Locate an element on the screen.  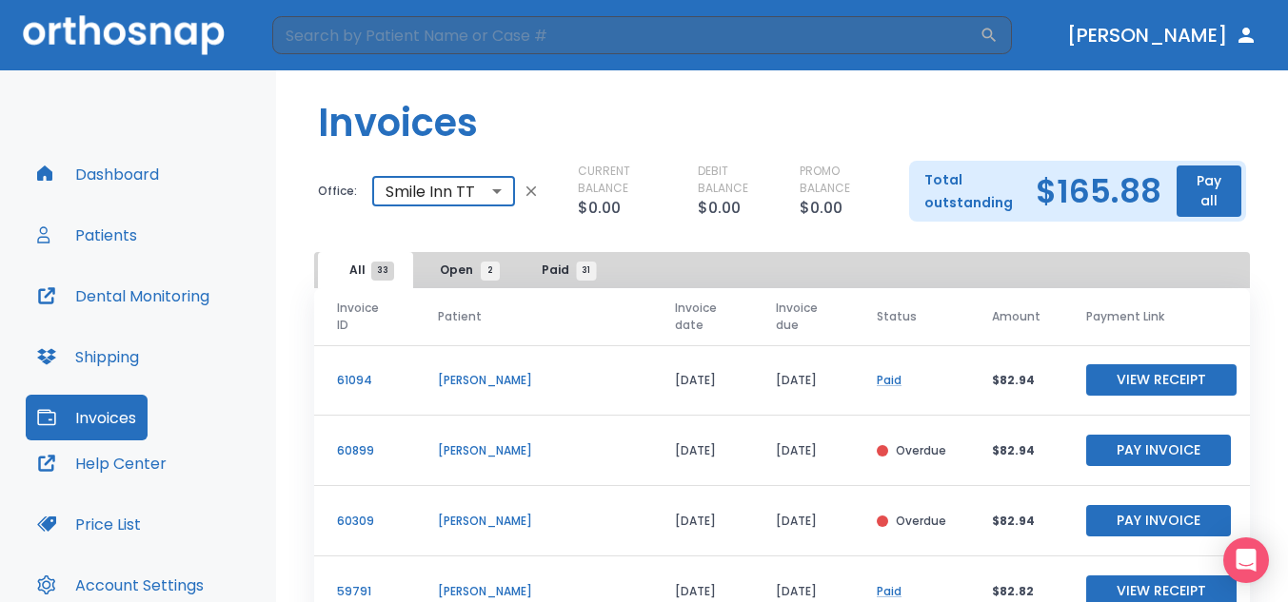
span: 31 is located at coordinates (585, 271).